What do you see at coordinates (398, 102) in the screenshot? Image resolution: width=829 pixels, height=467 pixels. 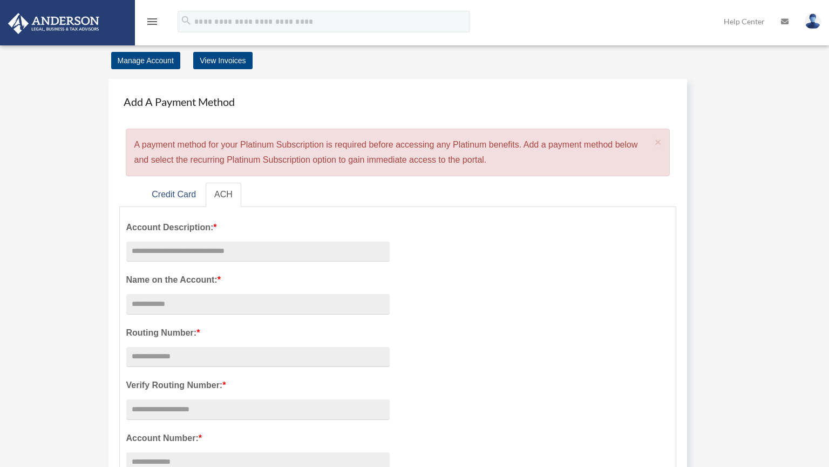 I see `h4: Add A Payment Method` at bounding box center [398, 102].